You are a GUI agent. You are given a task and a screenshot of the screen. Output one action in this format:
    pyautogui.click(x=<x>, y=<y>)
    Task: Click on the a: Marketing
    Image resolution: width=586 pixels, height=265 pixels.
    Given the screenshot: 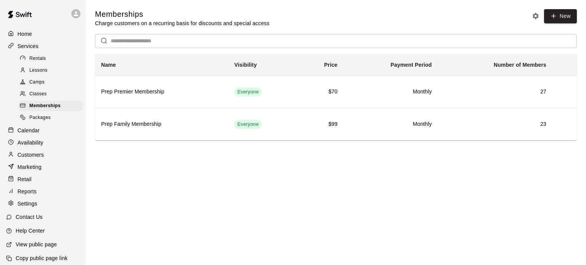 What is the action you would take?
    pyautogui.click(x=43, y=167)
    